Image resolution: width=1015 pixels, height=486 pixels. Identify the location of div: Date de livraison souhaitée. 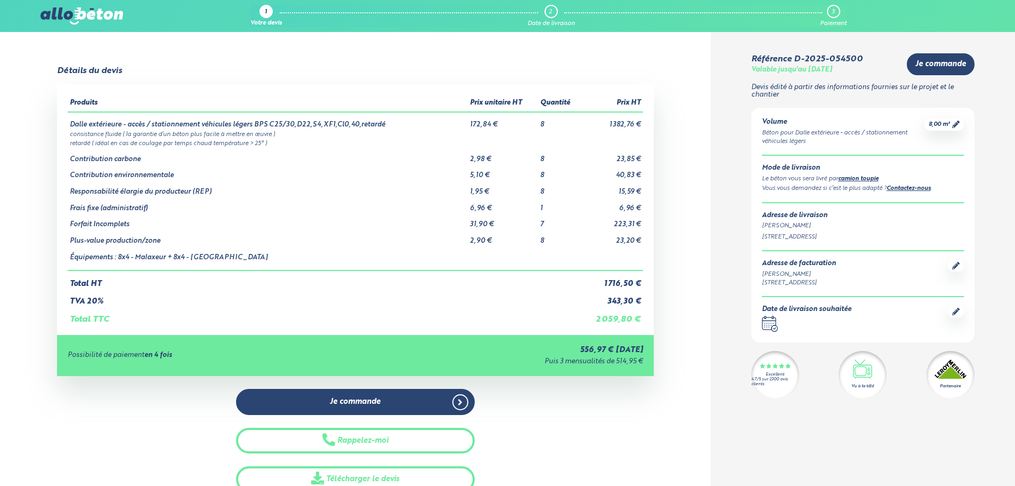
(807, 309).